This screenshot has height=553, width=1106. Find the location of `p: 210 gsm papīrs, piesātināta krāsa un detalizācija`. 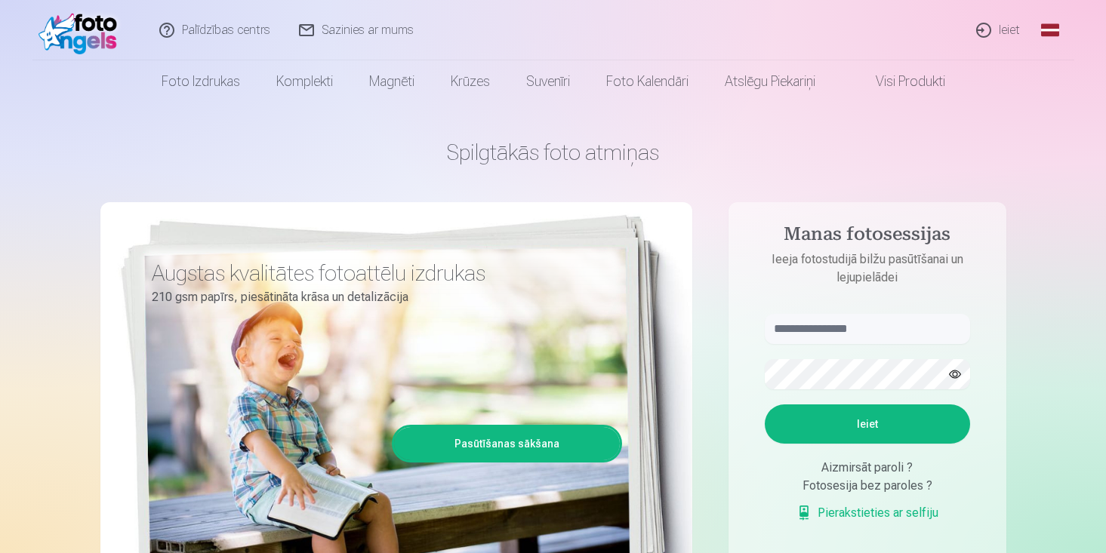

p: 210 gsm papīrs, piesātināta krāsa un detalizācija is located at coordinates (381, 297).